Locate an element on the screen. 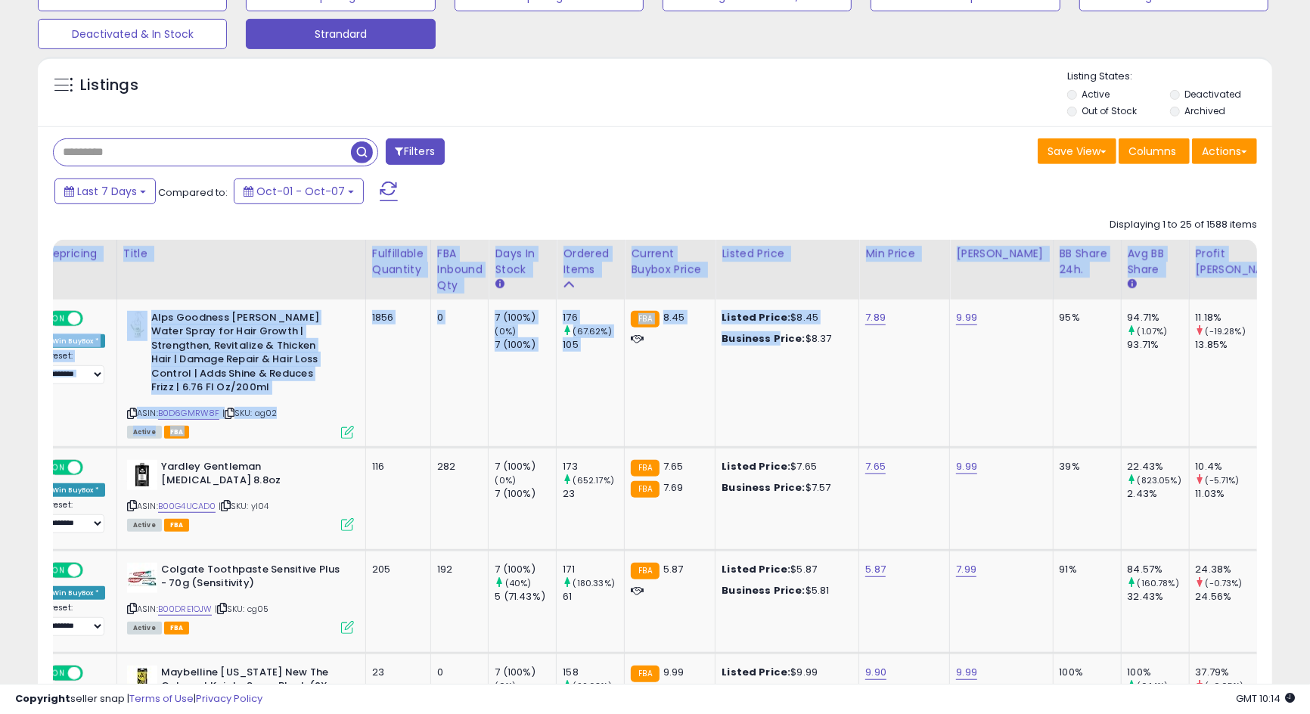  div: 176 is located at coordinates (593, 318).